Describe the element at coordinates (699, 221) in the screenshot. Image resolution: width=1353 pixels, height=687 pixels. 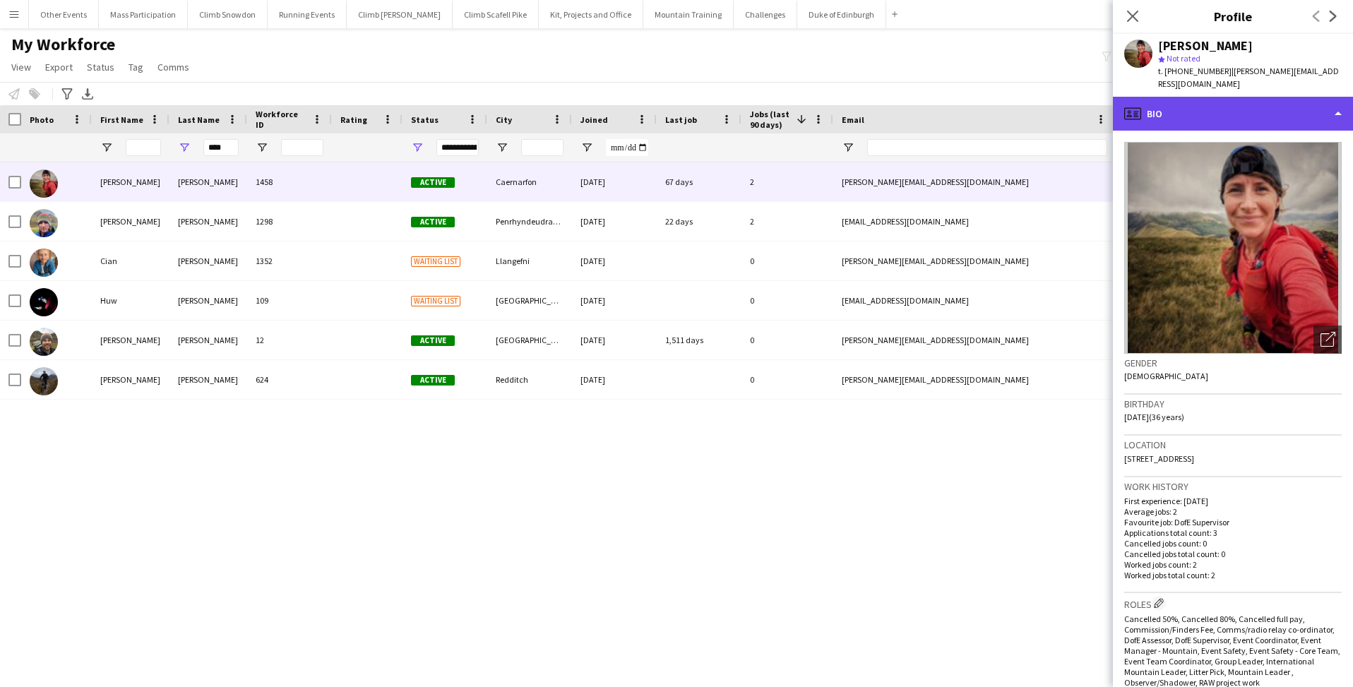
I see `div: 22 days` at that location.